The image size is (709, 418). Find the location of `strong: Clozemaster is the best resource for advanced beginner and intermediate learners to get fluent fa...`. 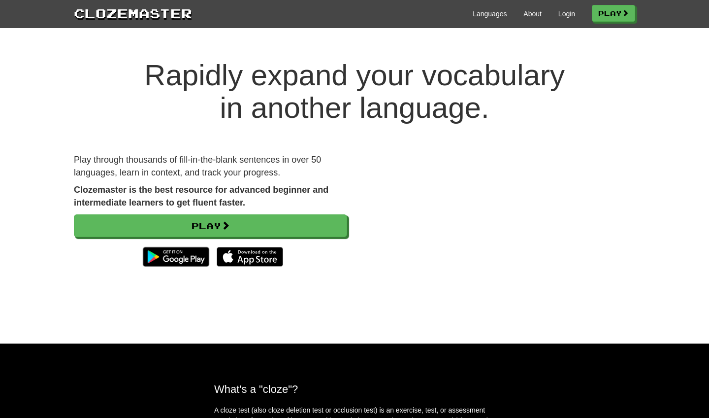

strong: Clozemaster is the best resource for advanced beginner and intermediate learners to get fluent fa... is located at coordinates (201, 196).